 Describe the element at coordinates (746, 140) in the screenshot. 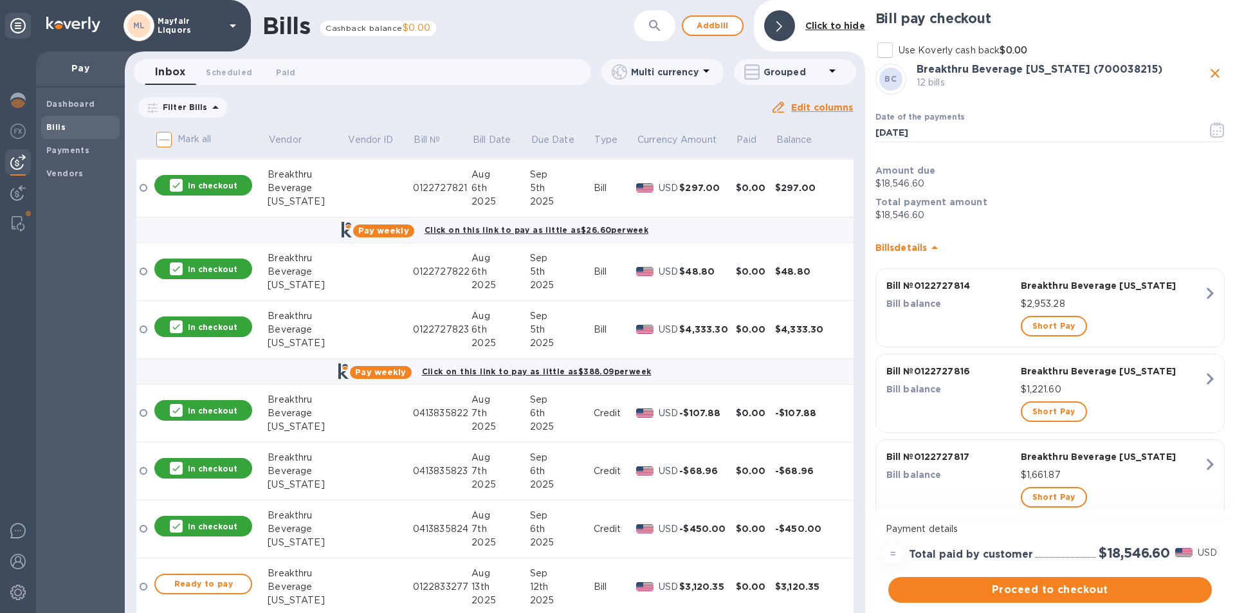

I see `p: Paid` at that location.